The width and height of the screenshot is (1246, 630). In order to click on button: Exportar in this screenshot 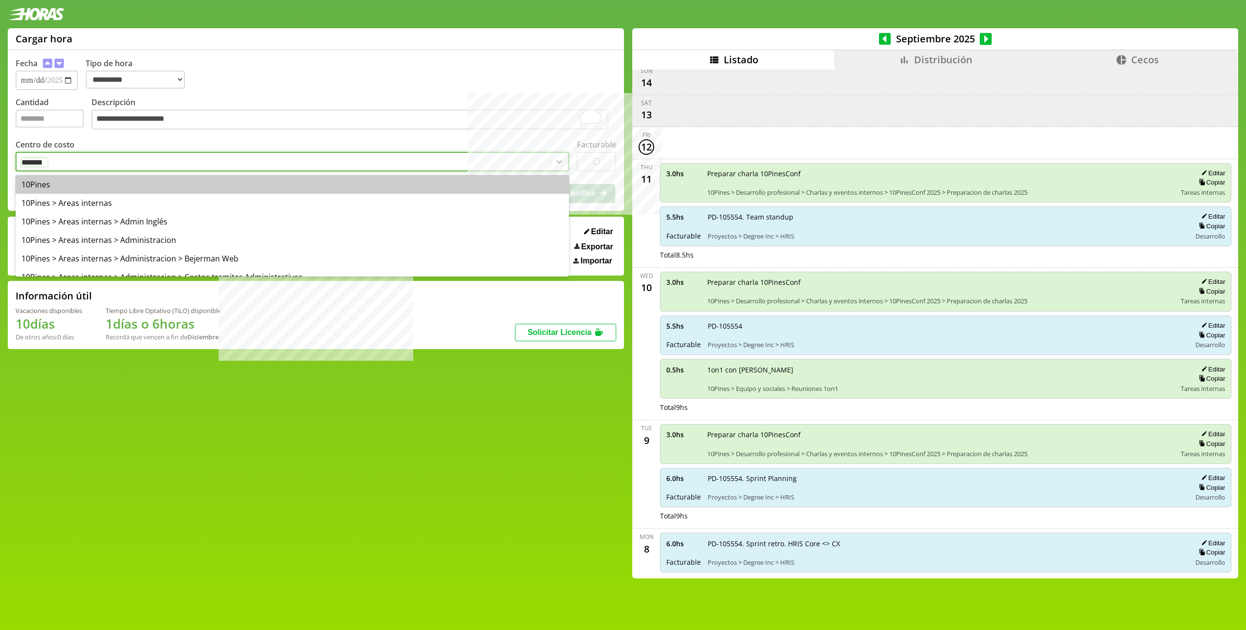, I will do `click(594, 247)`.